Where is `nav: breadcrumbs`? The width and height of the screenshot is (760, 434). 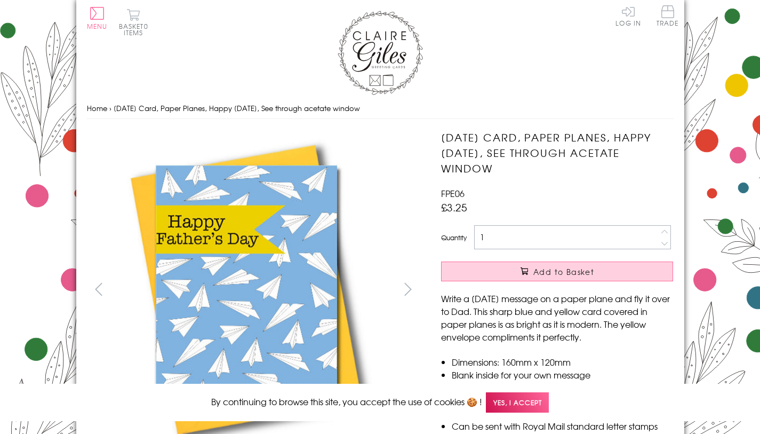 nav: breadcrumbs is located at coordinates (380, 108).